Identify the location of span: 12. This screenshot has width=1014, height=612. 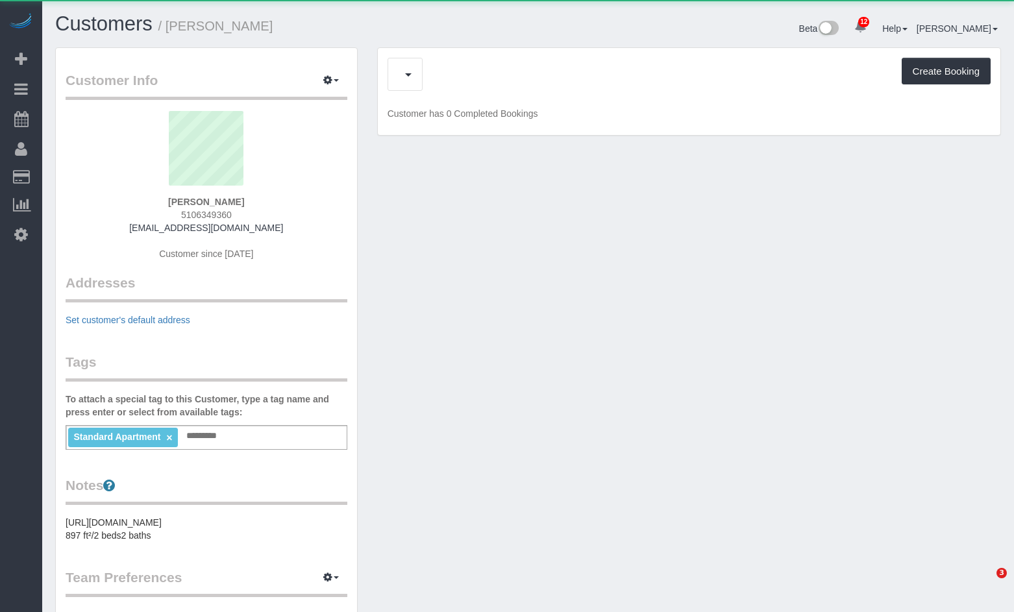
(864, 22).